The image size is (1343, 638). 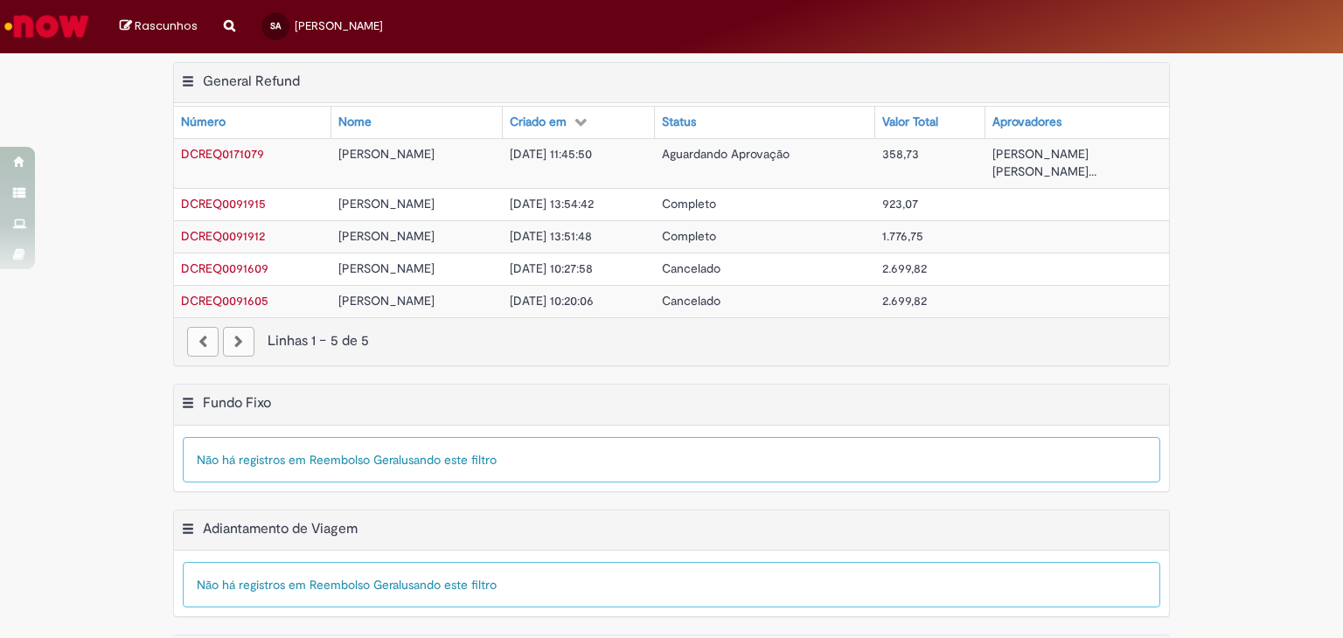 What do you see at coordinates (225, 301) in the screenshot?
I see `span: DCREQ0091605` at bounding box center [225, 301].